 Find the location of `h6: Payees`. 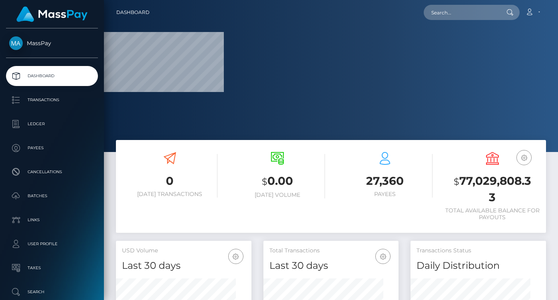

h6: Payees is located at coordinates (385, 194).